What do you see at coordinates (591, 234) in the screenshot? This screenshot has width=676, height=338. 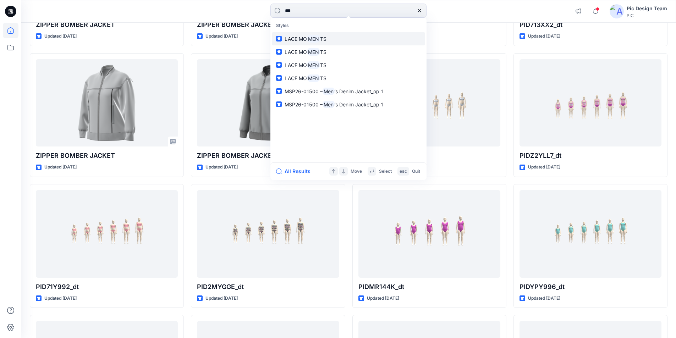 I see `a: PIDYPY996_dt` at bounding box center [591, 234].